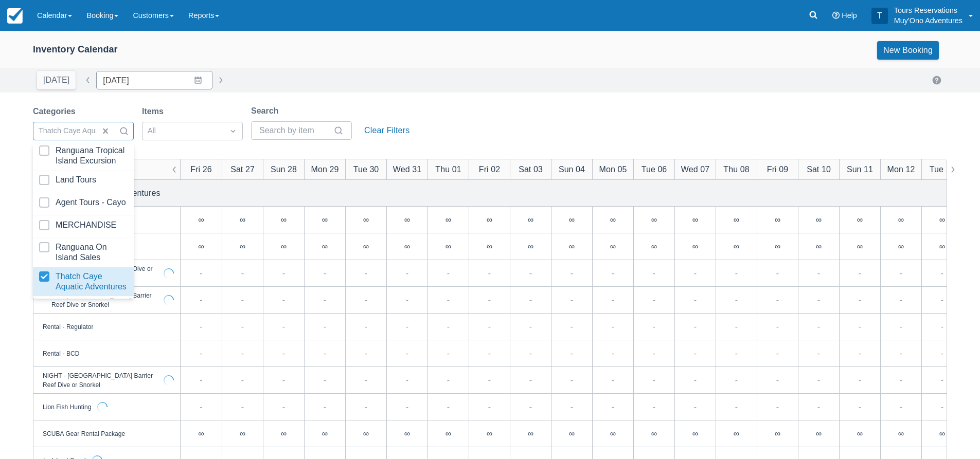 This screenshot has width=980, height=459. What do you see at coordinates (84, 434) in the screenshot?
I see `div: SCUBA Gear Rental Package` at bounding box center [84, 434].